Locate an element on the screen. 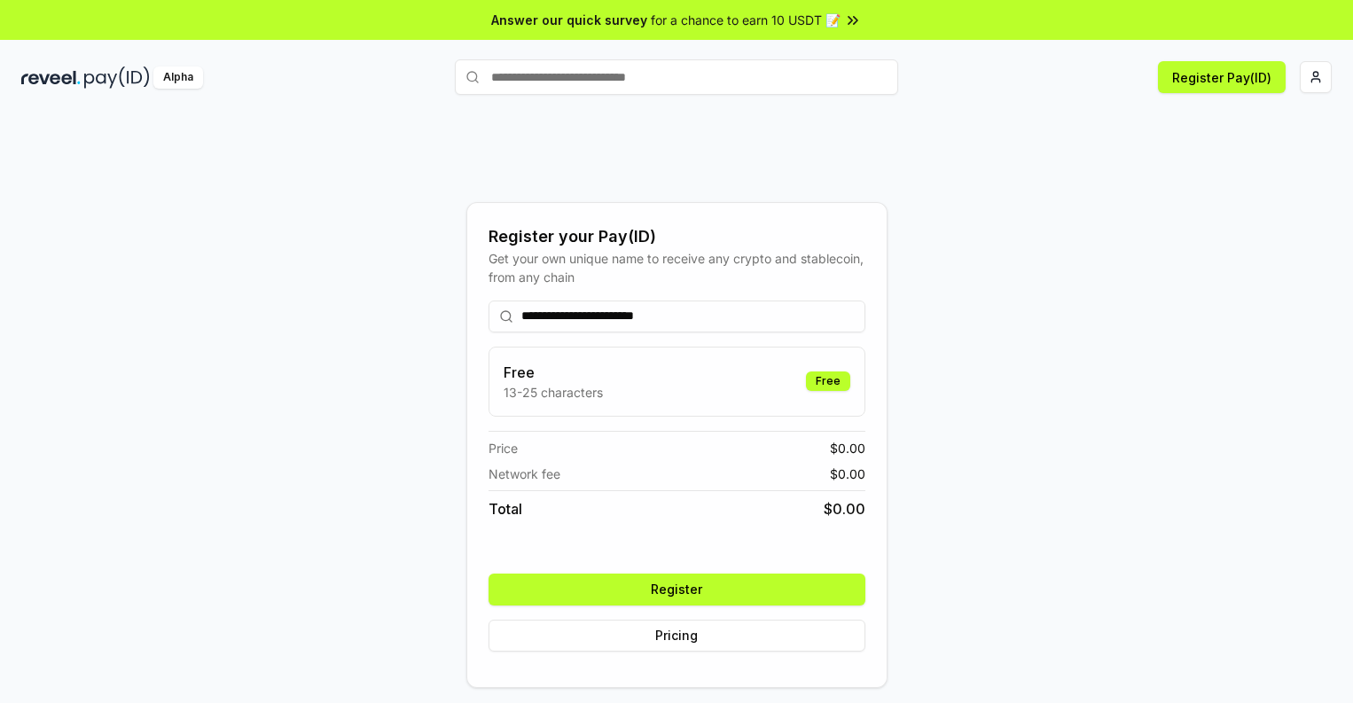  h3: Free is located at coordinates (553, 372).